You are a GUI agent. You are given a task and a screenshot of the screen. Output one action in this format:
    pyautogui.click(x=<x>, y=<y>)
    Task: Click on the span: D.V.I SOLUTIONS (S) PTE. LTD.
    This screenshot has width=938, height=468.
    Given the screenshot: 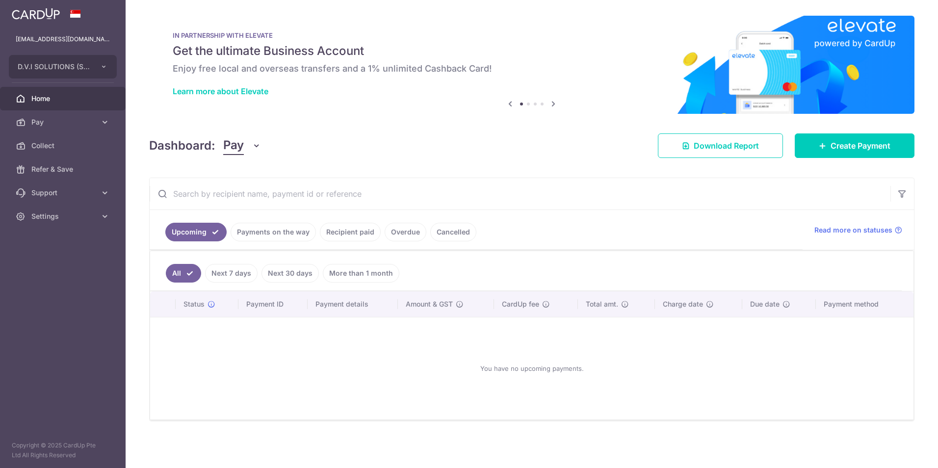 What is the action you would take?
    pyautogui.click(x=54, y=67)
    